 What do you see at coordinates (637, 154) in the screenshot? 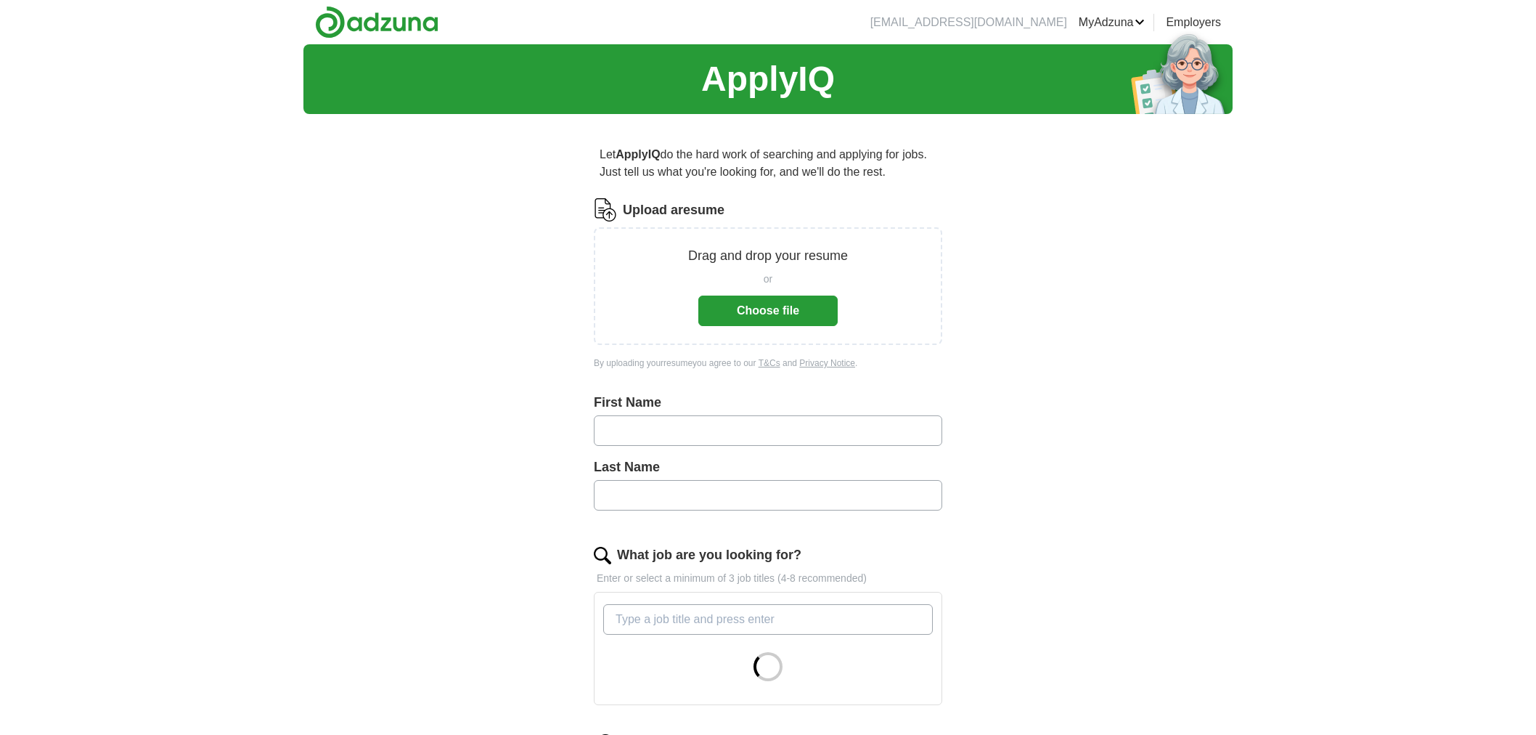
I see `strong: ApplyIQ` at bounding box center [637, 154].